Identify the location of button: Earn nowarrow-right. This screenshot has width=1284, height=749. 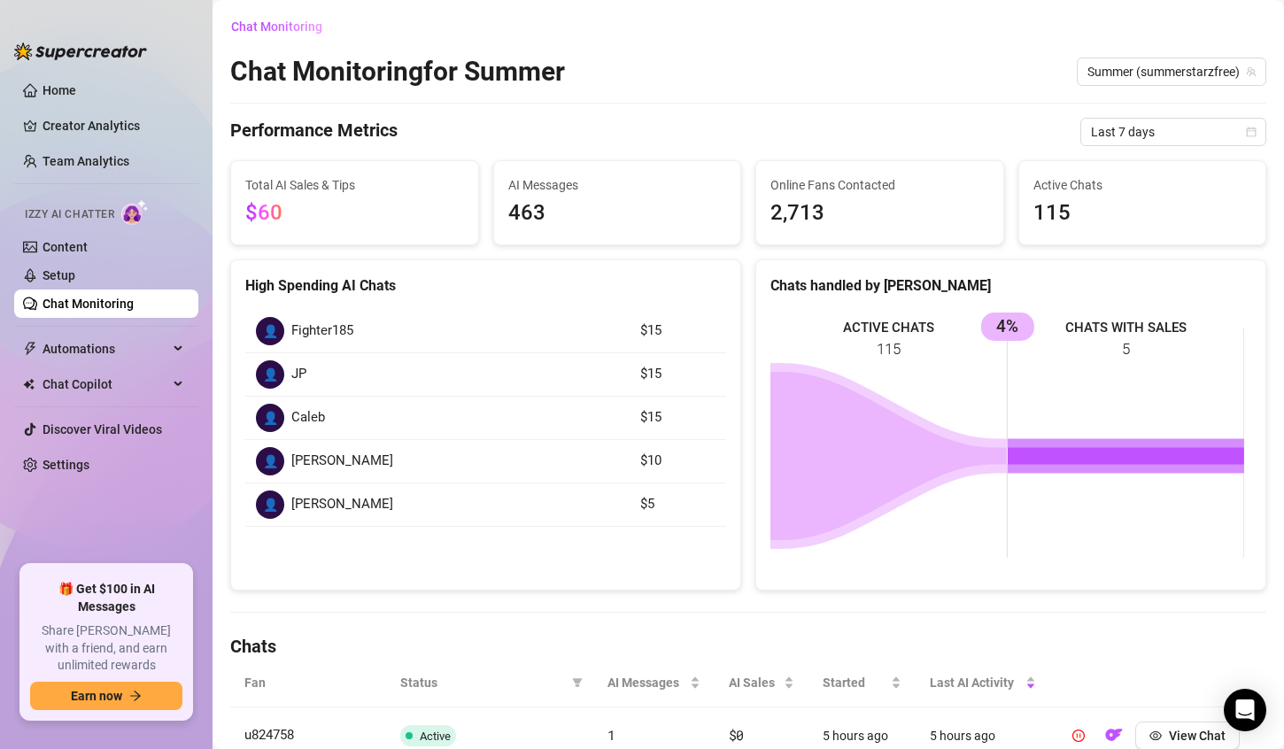
(106, 696).